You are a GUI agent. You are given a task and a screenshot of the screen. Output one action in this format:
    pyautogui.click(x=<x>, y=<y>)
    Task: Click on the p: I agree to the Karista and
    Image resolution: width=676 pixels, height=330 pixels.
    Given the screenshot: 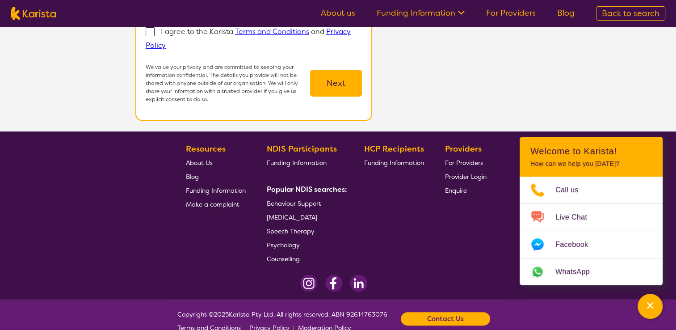 What is the action you would take?
    pyautogui.click(x=248, y=38)
    